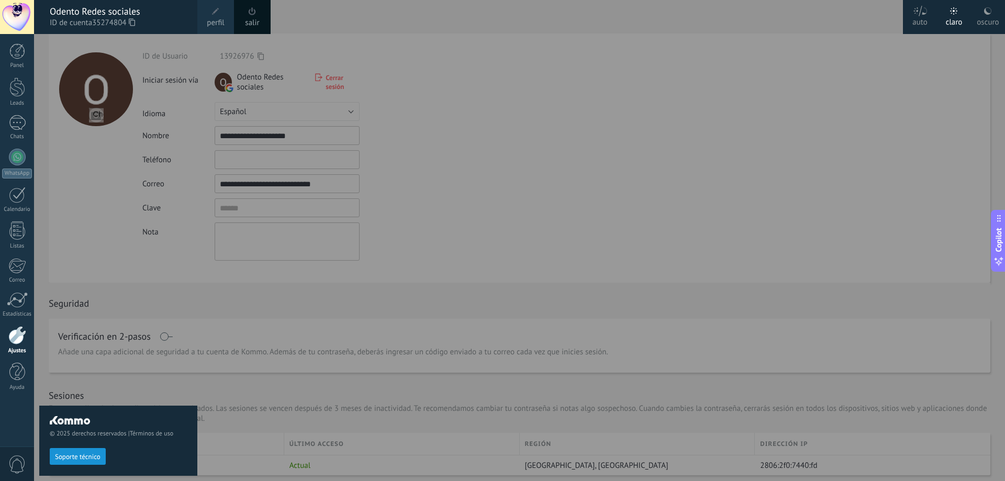  I want to click on div: WhatsApp, so click(17, 173).